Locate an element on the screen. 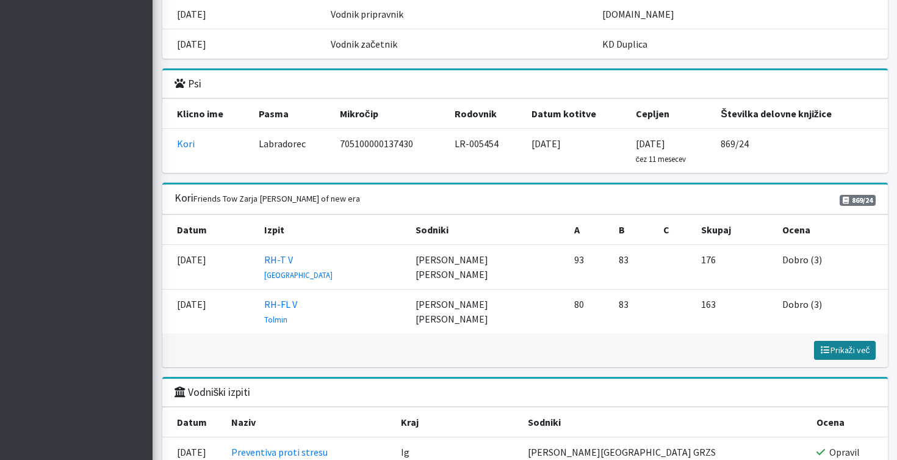  th: Cepljen is located at coordinates (671, 114).